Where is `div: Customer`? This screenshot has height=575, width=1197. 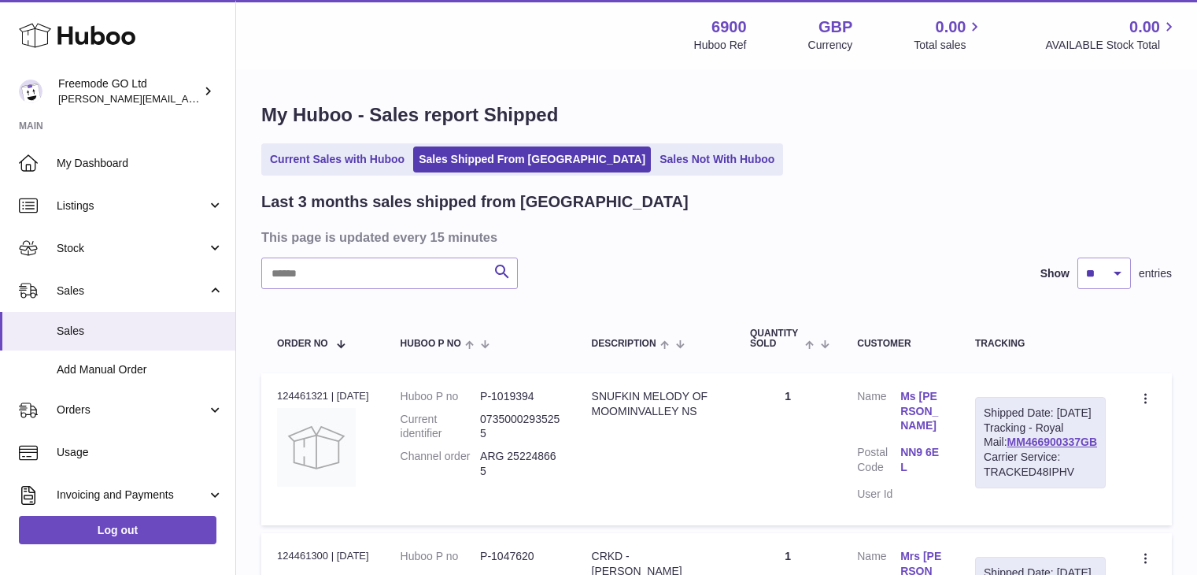 div: Customer is located at coordinates (900, 343).